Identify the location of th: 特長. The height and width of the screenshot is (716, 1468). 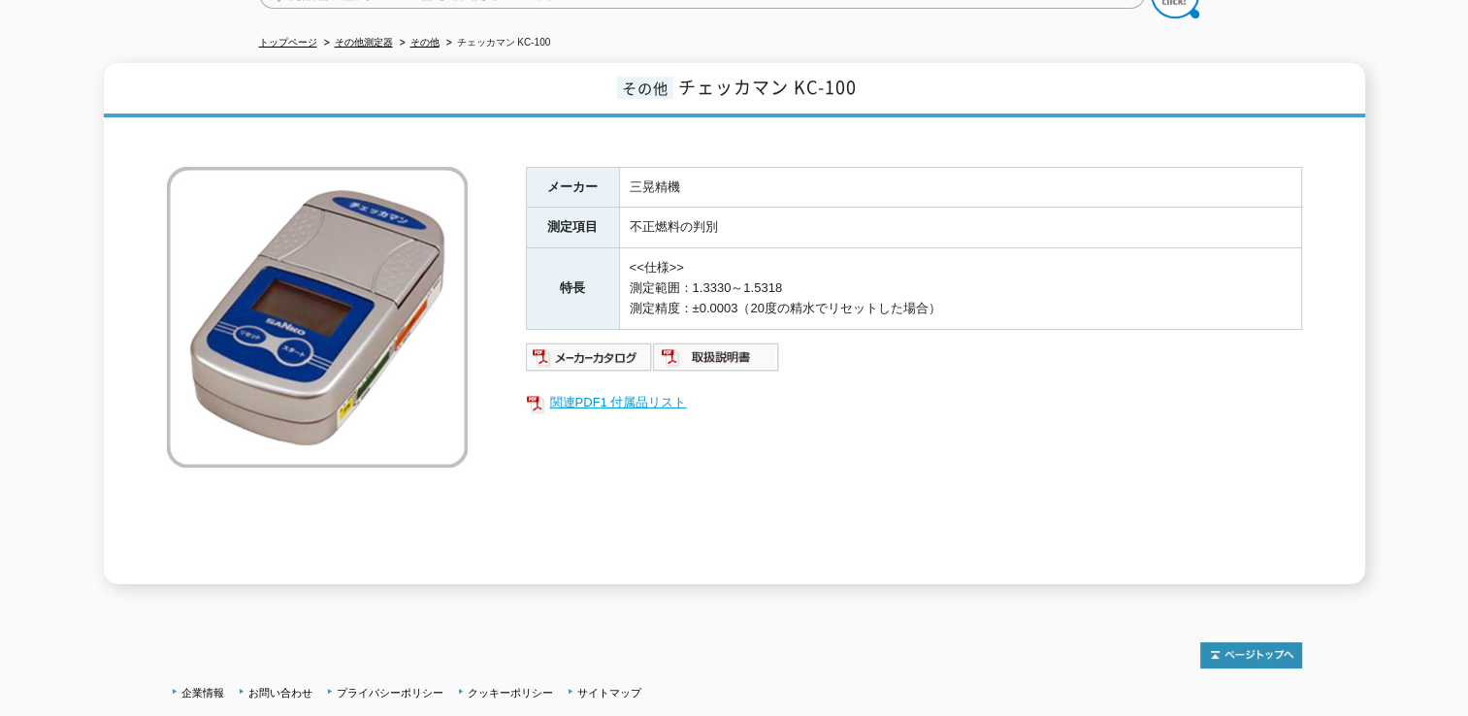
(572, 288).